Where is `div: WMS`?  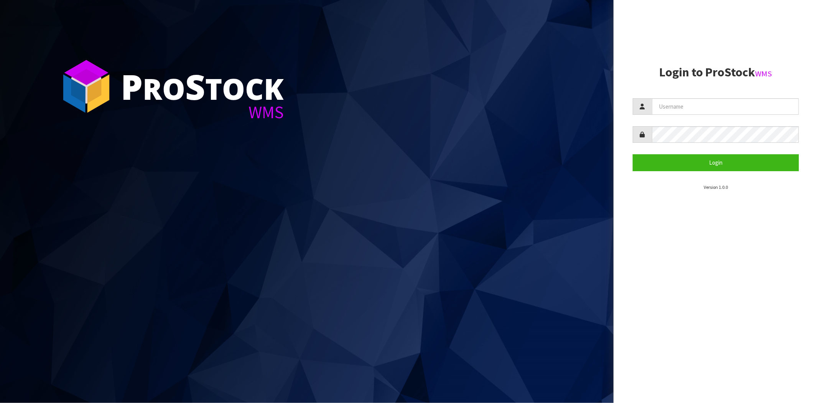 div: WMS is located at coordinates (202, 112).